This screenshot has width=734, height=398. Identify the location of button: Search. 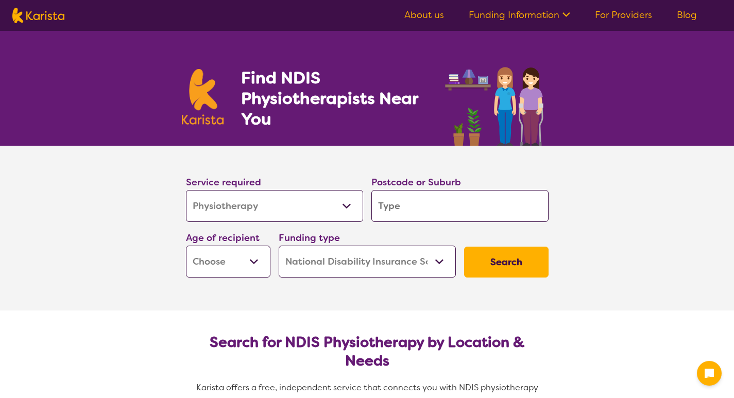
(506, 262).